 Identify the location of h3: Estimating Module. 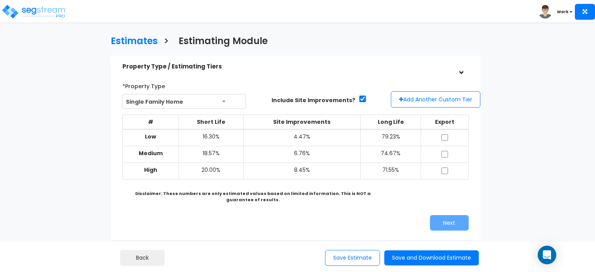
(223, 42).